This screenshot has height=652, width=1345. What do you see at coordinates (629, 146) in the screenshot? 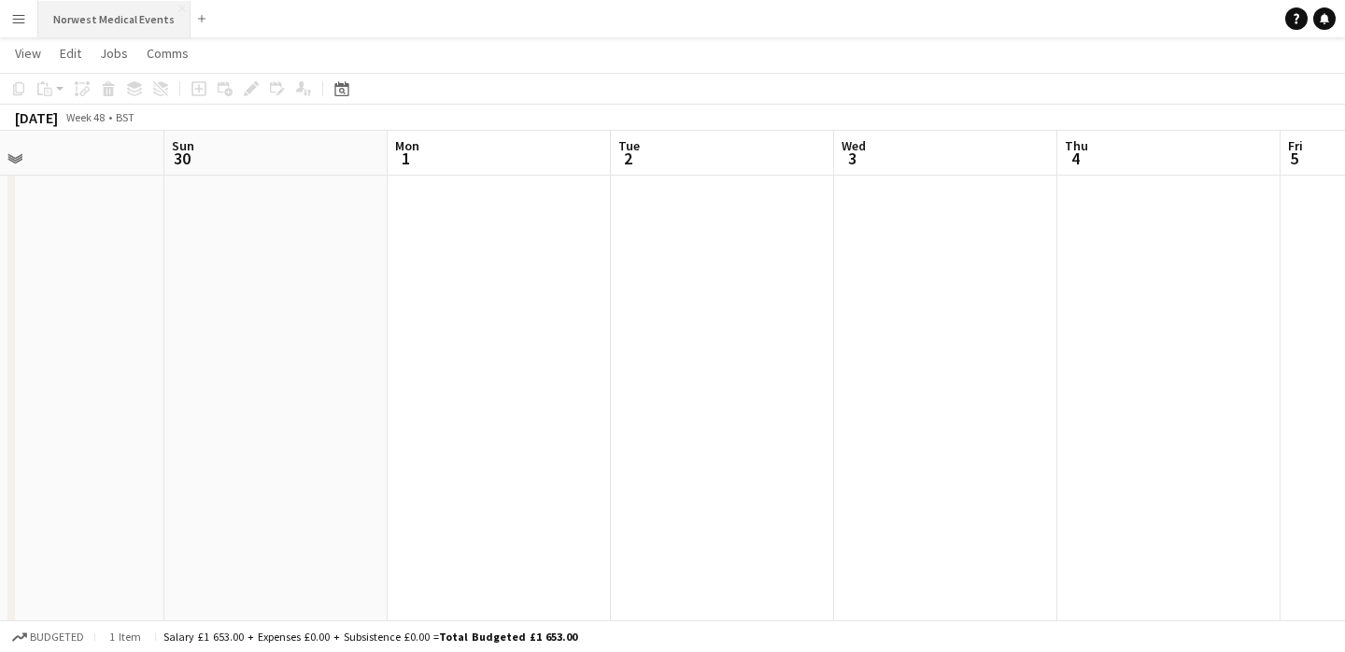
I see `span: Tue` at bounding box center [629, 146].